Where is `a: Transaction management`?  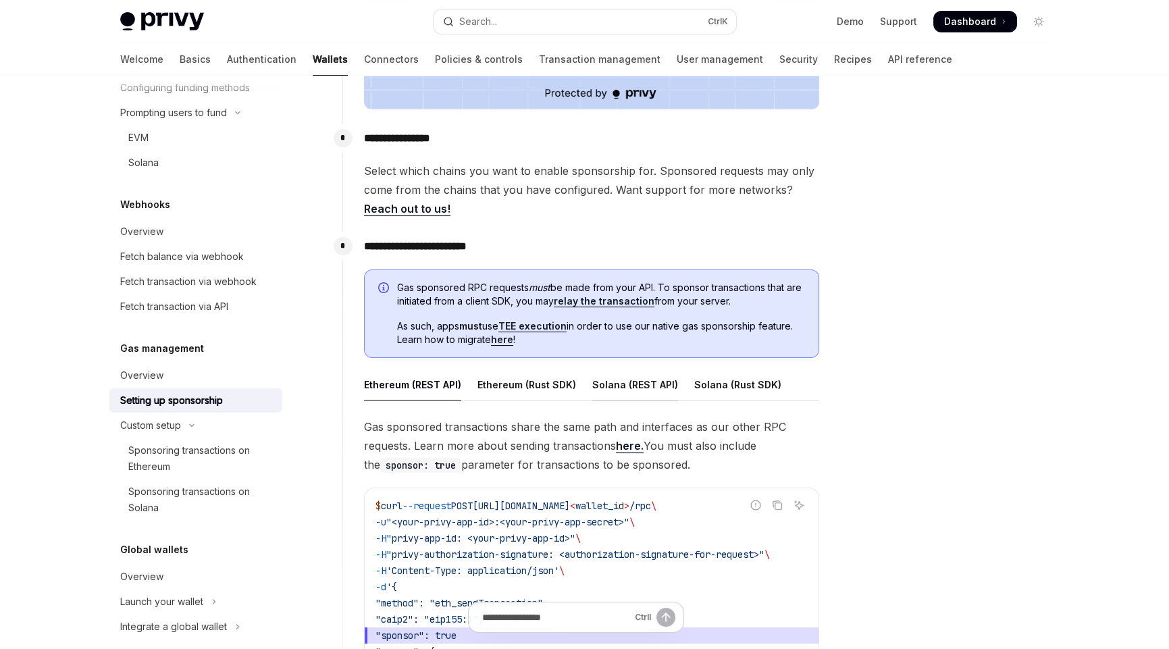 a: Transaction management is located at coordinates (600, 59).